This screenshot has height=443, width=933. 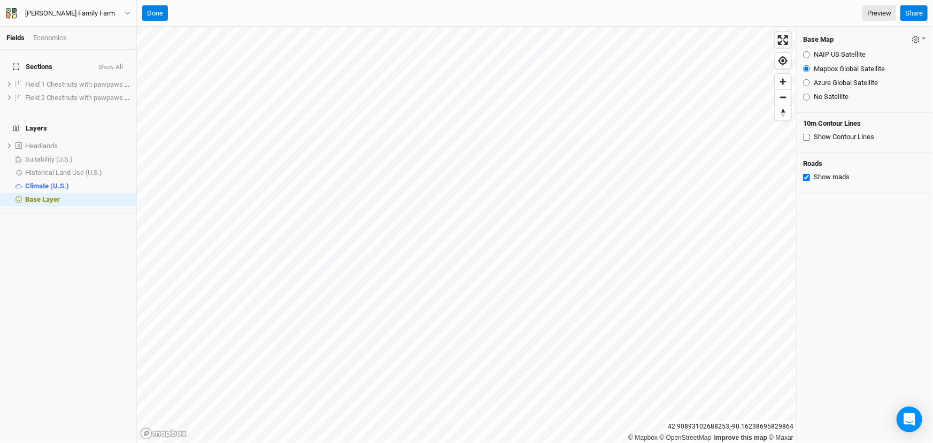 What do you see at coordinates (466, 235) in the screenshot?
I see `canvas: Map` at bounding box center [466, 235].